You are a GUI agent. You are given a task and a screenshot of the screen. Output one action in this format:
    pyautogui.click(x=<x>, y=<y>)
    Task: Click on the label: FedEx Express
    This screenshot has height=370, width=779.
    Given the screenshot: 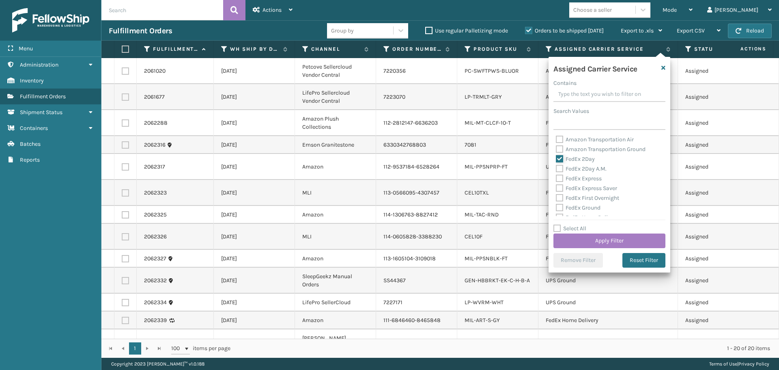 What is the action you would take?
    pyautogui.click(x=579, y=178)
    